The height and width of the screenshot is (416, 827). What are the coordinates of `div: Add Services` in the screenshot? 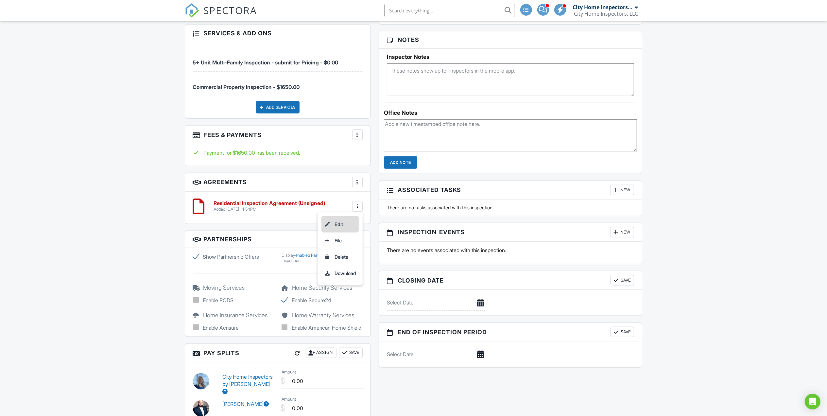 It's located at (277, 107).